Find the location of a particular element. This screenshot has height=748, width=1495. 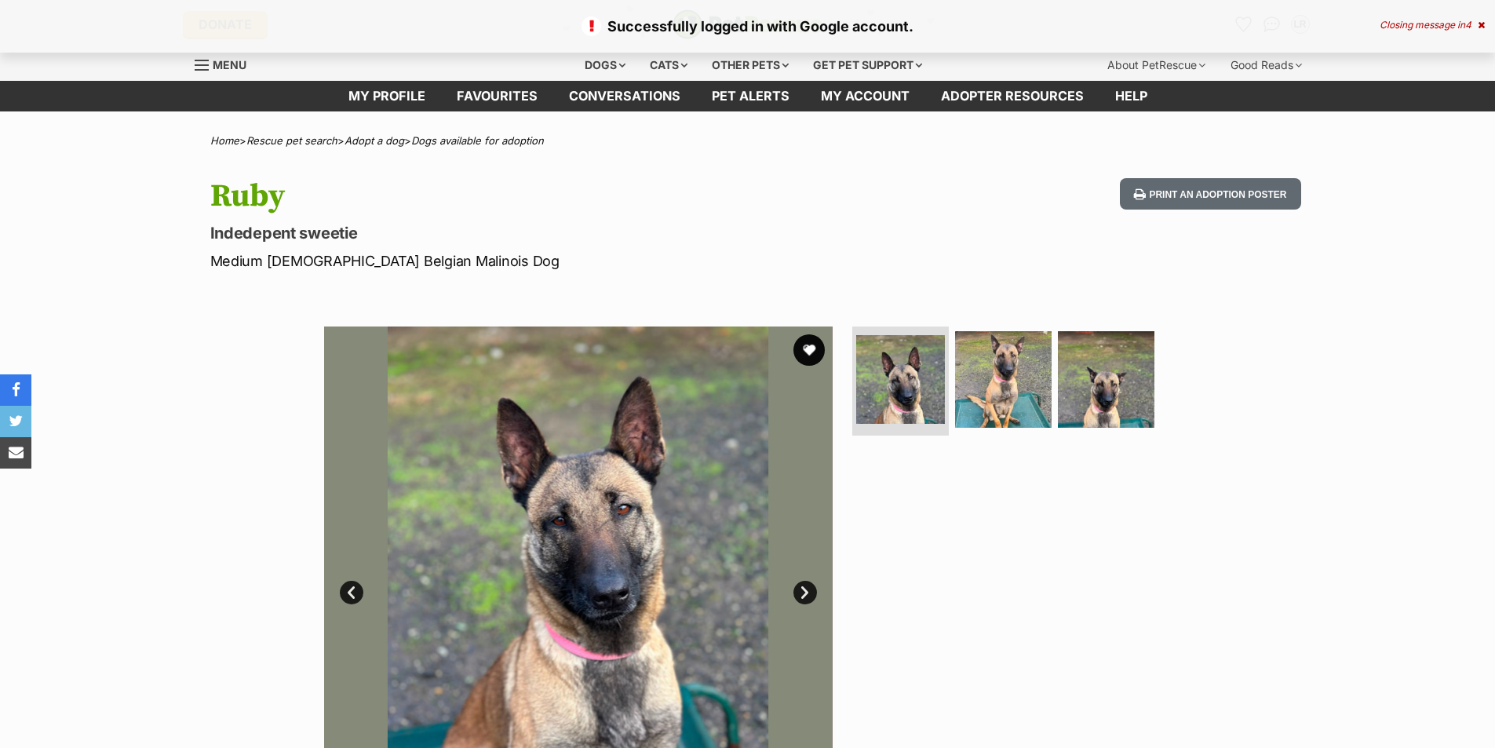

button: favourite is located at coordinates (809, 350).